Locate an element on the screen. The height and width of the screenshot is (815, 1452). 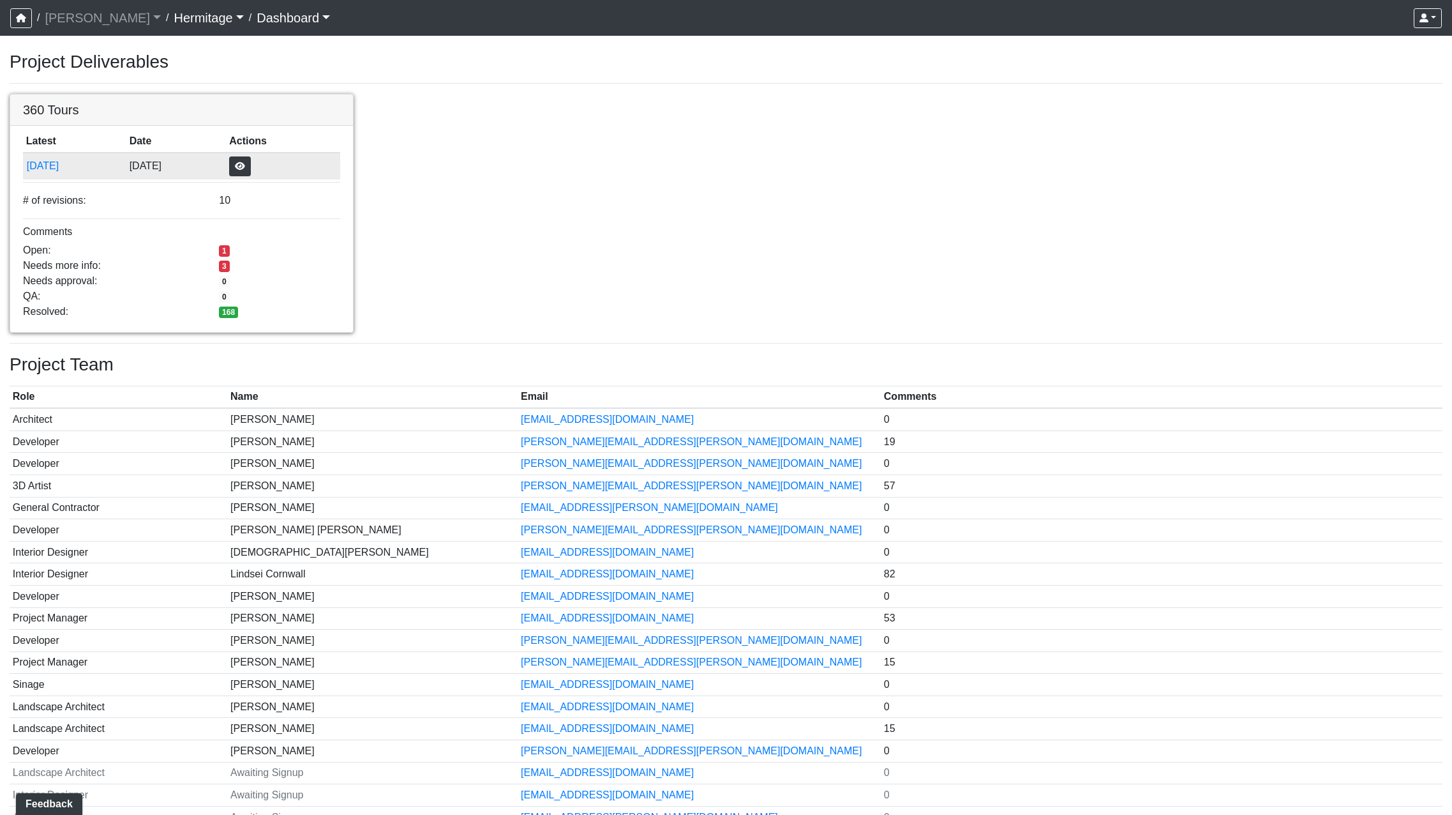
td: 19 is located at coordinates (1162, 441).